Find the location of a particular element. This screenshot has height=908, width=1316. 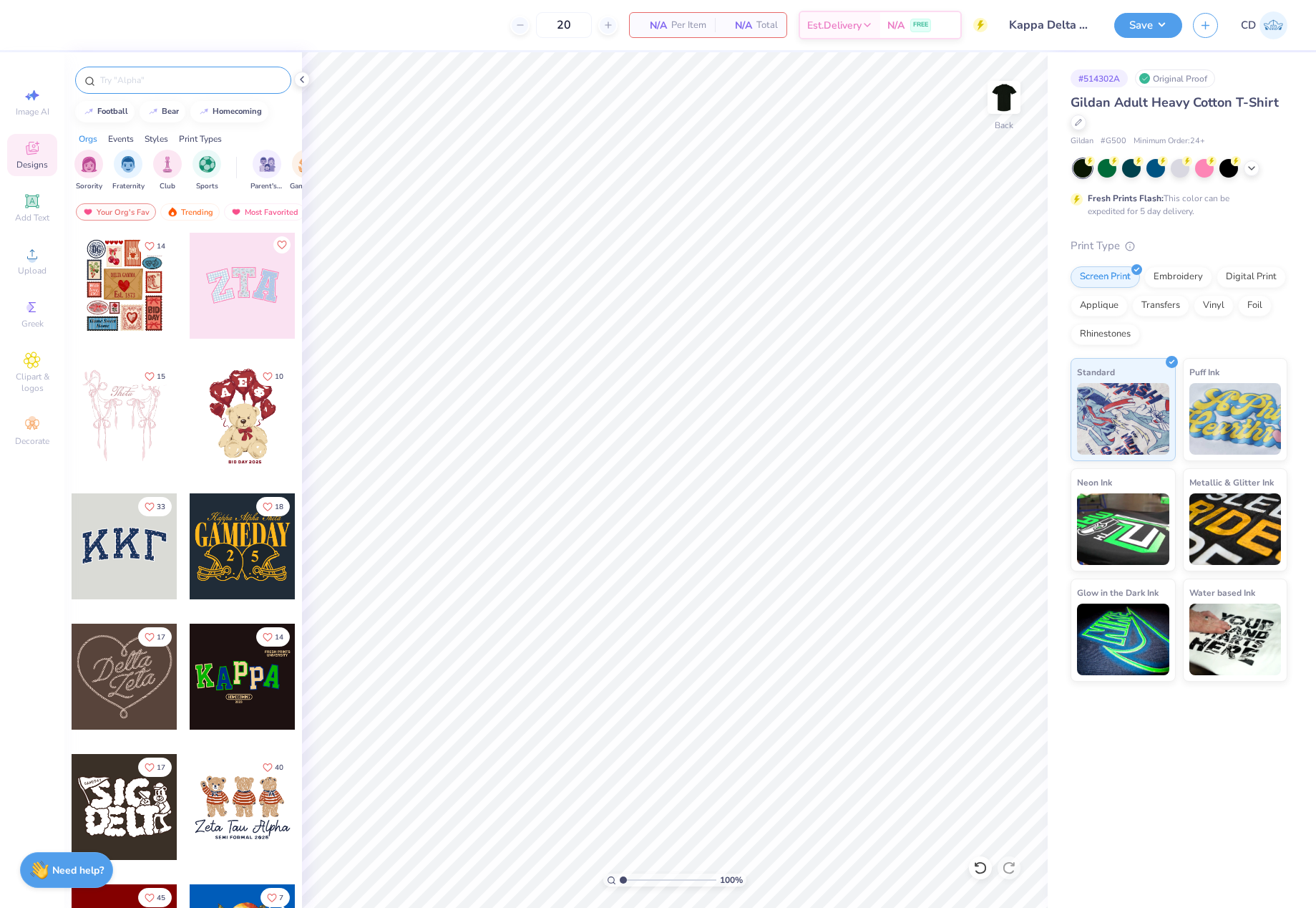

img: Sports Image is located at coordinates (206, 164).